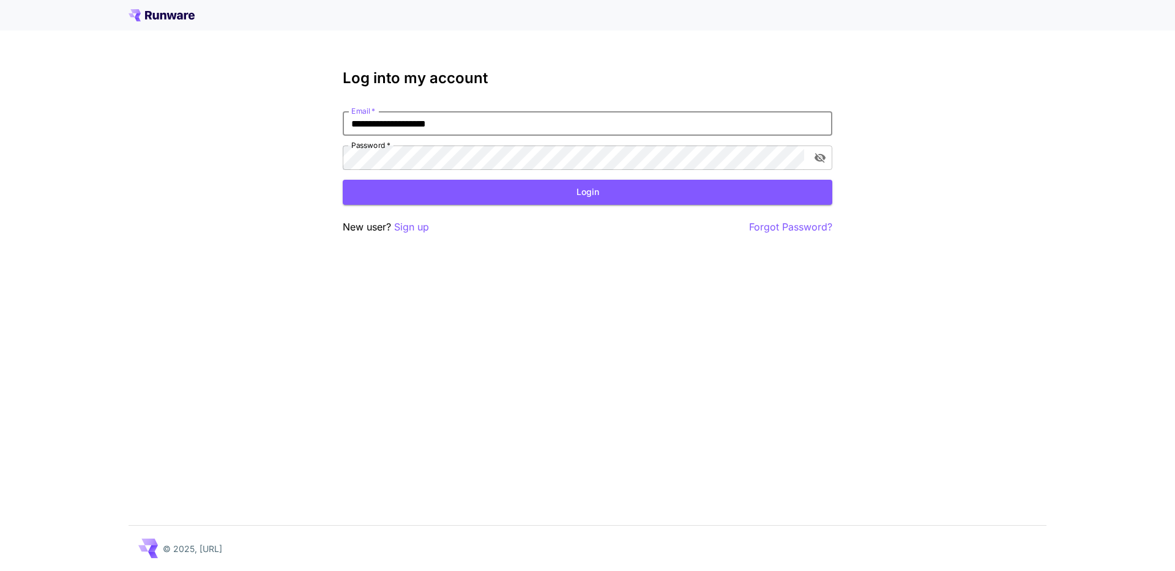 The image size is (1175, 571). Describe the element at coordinates (791, 227) in the screenshot. I see `p: Forgot Password?` at that location.